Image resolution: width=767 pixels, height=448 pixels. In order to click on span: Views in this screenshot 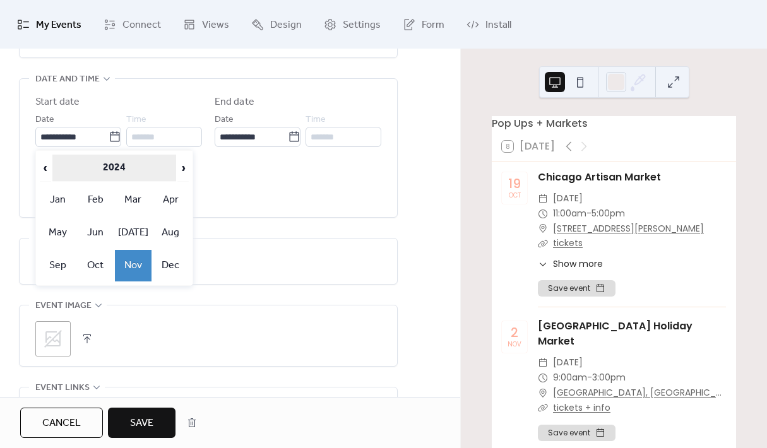, I will do `click(215, 25)`.